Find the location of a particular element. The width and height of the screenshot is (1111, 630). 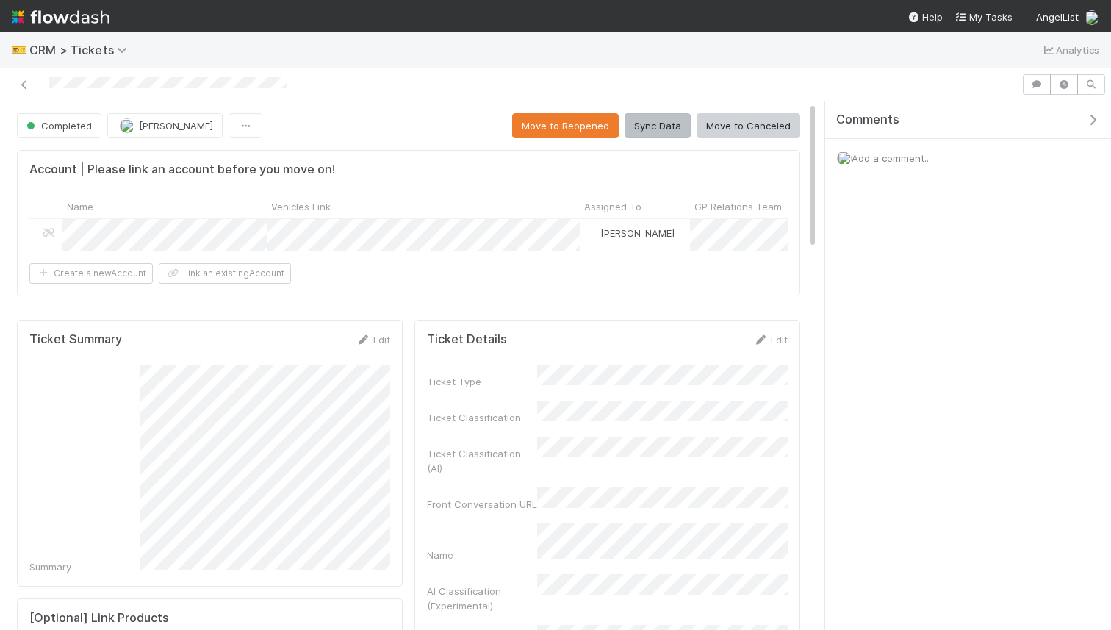

span: Comments is located at coordinates (868, 120).